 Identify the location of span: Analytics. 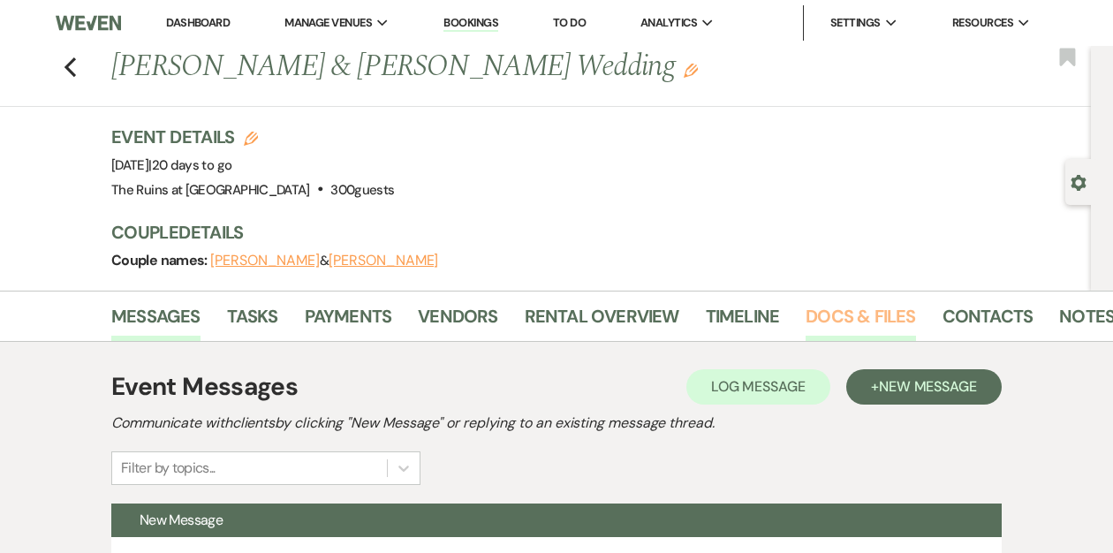
(669, 23).